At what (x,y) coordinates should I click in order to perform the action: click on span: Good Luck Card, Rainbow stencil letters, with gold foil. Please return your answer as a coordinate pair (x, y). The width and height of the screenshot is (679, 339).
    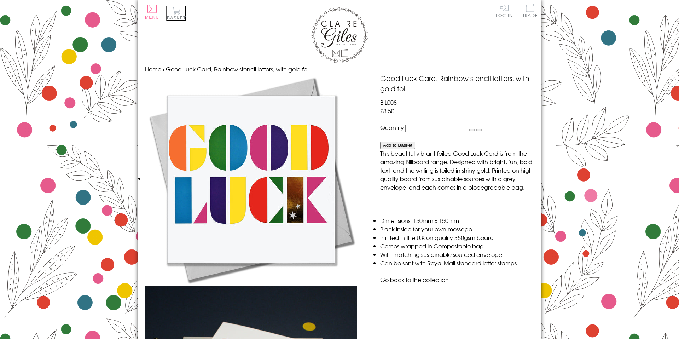
    Looking at the image, I should click on (238, 69).